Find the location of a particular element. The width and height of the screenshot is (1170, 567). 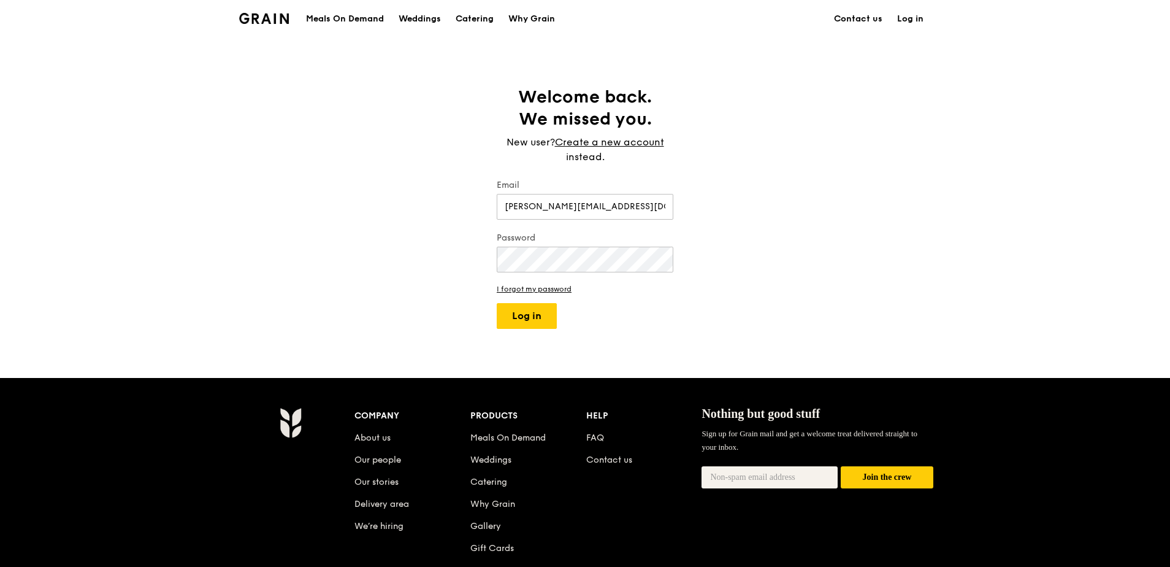

a: Log in is located at coordinates (910, 19).